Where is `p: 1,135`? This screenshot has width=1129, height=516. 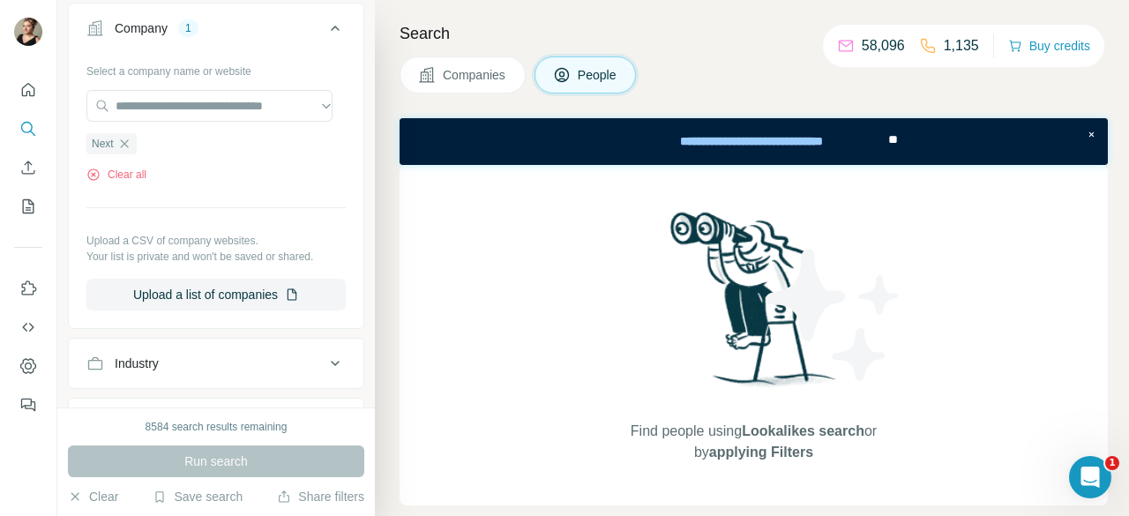
p: 1,135 is located at coordinates (961, 46).